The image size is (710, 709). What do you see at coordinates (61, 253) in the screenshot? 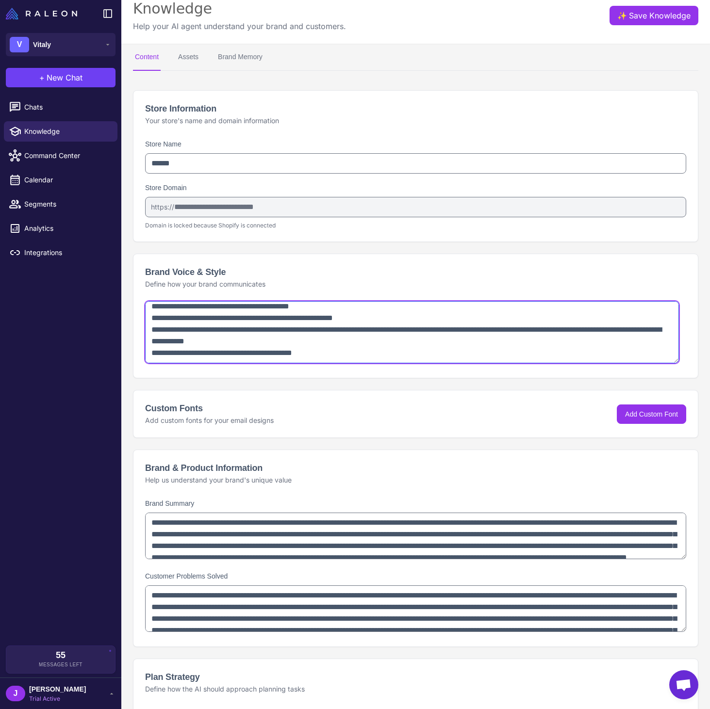
I see `a: Integrations` at bounding box center [61, 253].